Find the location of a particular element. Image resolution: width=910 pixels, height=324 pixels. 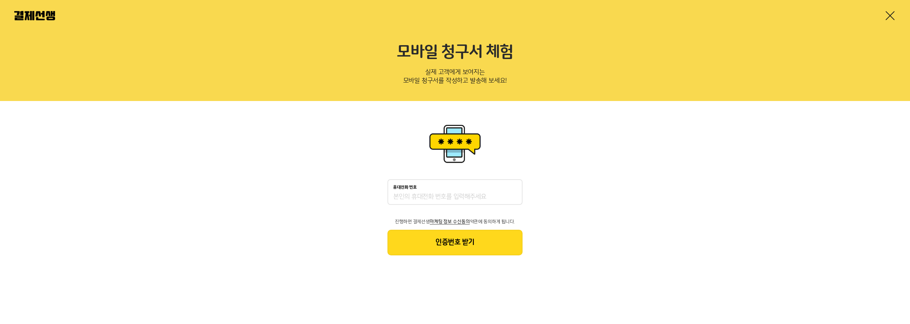

p: 휴대전화 번호 is located at coordinates (405, 187).